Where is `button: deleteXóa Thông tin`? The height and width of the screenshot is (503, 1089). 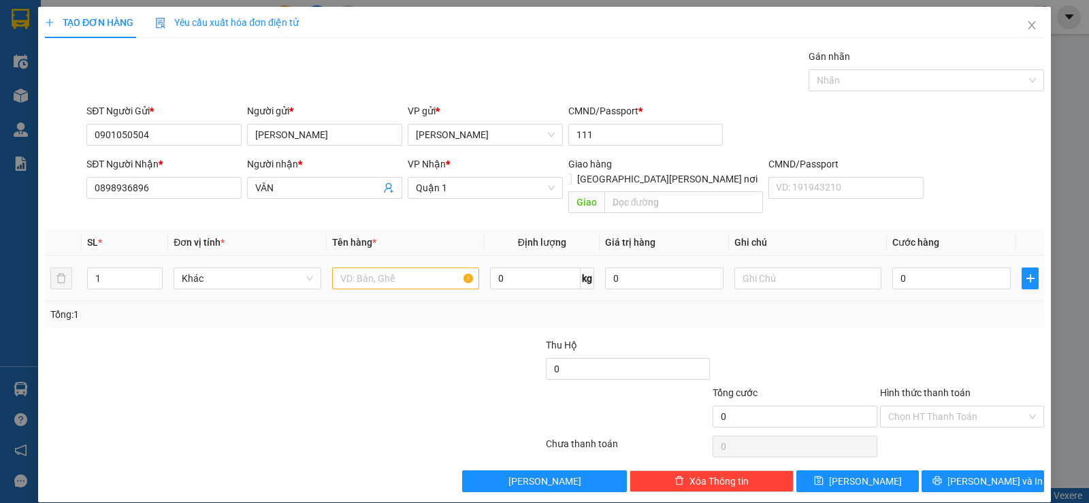 button: deleteXóa Thông tin is located at coordinates (711, 481).